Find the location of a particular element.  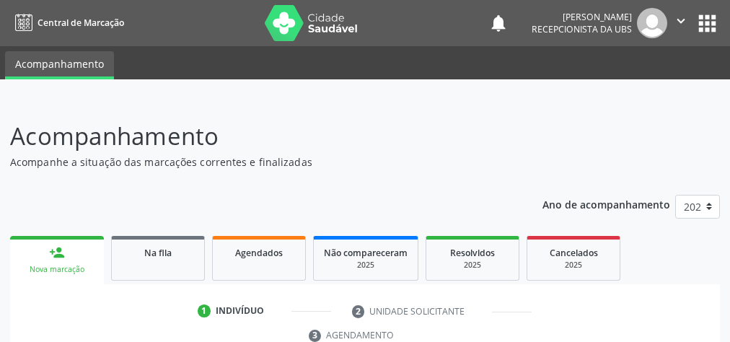

button: apps is located at coordinates (706, 23).